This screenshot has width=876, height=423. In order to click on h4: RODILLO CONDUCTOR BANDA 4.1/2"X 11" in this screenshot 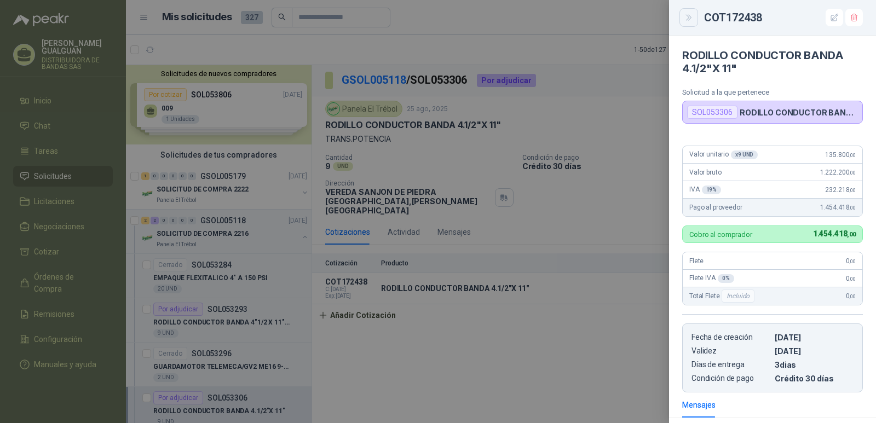, I will do `click(773, 62)`.